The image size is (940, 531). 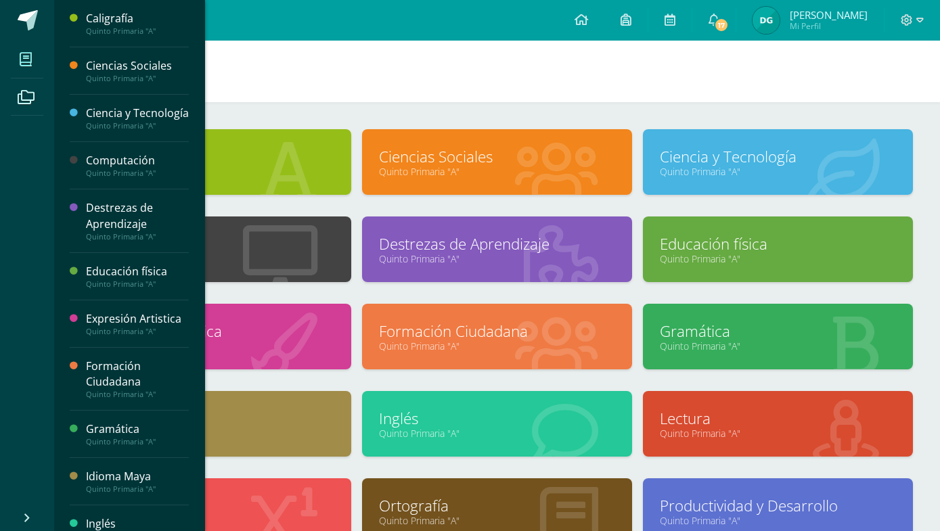 I want to click on a: Formación Ciudadana, so click(x=497, y=331).